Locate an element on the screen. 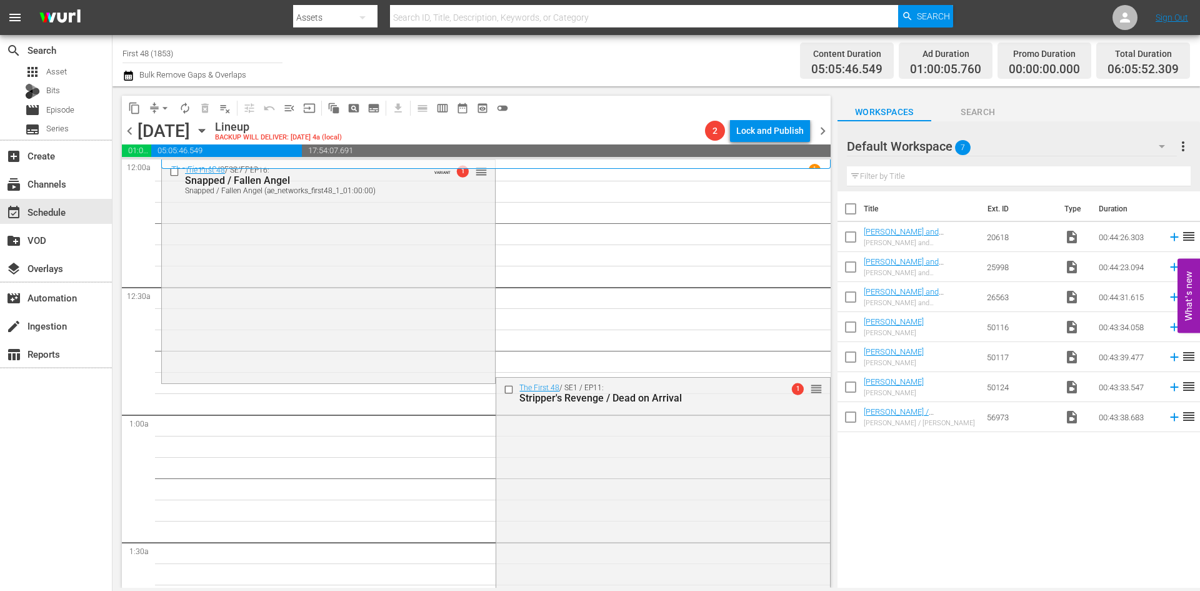  span: Week Calendar View is located at coordinates (443, 108).